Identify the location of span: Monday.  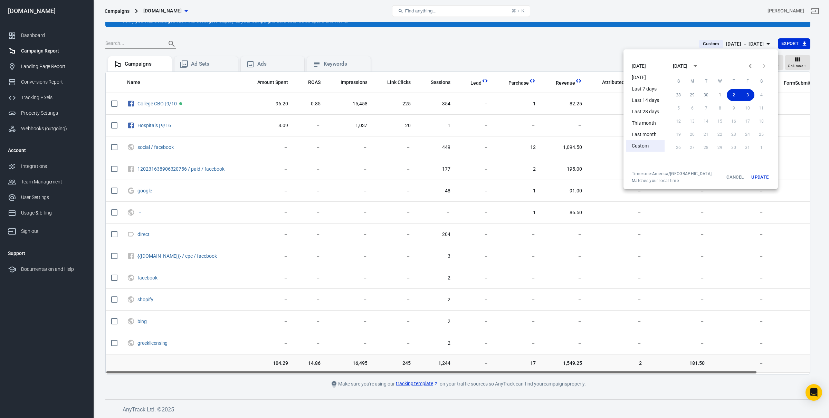
(693, 81).